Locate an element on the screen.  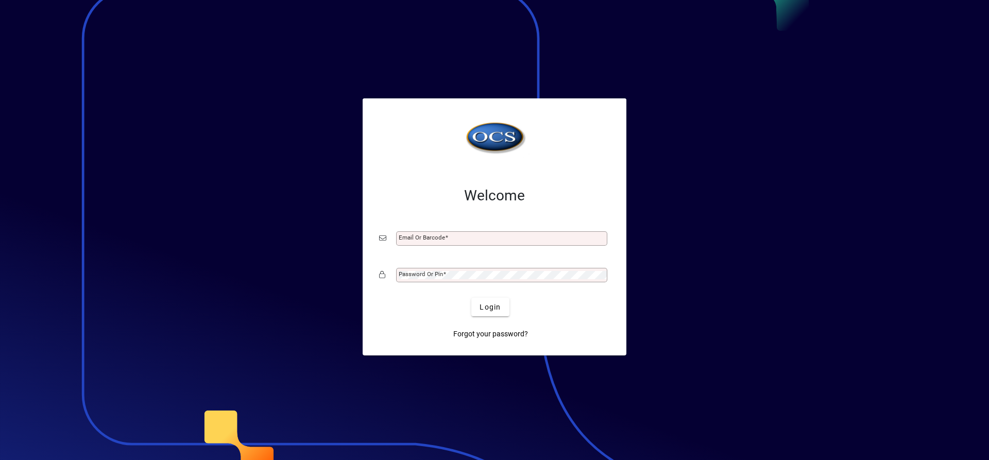
mat-label: Password or Pin is located at coordinates (421, 274).